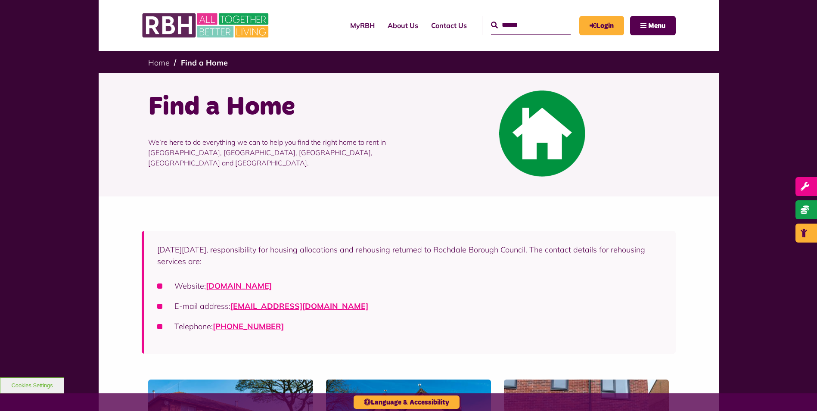 The width and height of the screenshot is (817, 411). What do you see at coordinates (159, 62) in the screenshot?
I see `a: Home` at bounding box center [159, 62].